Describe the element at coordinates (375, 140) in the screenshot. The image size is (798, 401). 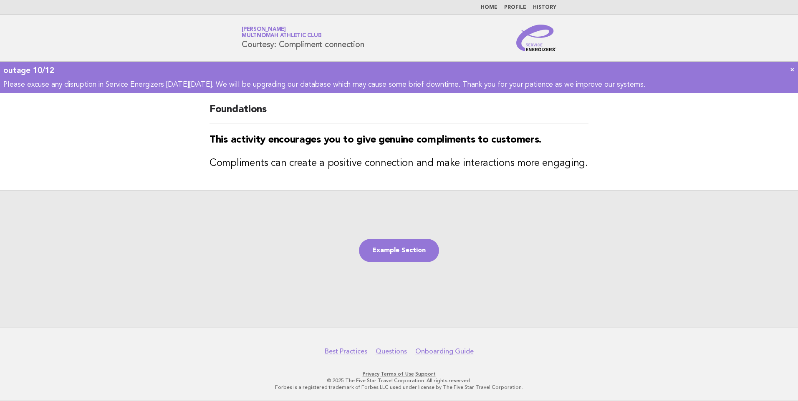
I see `strong: This activity encourages you to give genuine compliments to customers.` at that location.